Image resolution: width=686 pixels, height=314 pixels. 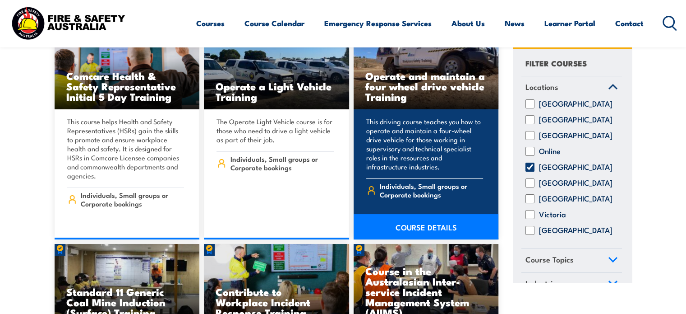 What do you see at coordinates (550, 260) in the screenshot?
I see `span: Course Topics` at bounding box center [550, 260].